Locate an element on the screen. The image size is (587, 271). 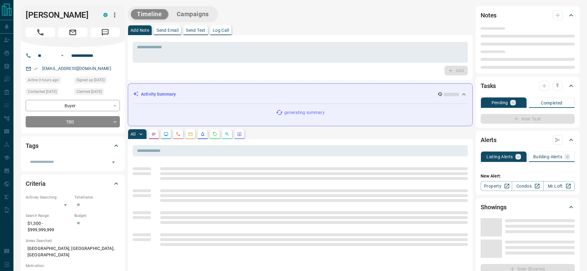
h2: Tags is located at coordinates (32, 146).